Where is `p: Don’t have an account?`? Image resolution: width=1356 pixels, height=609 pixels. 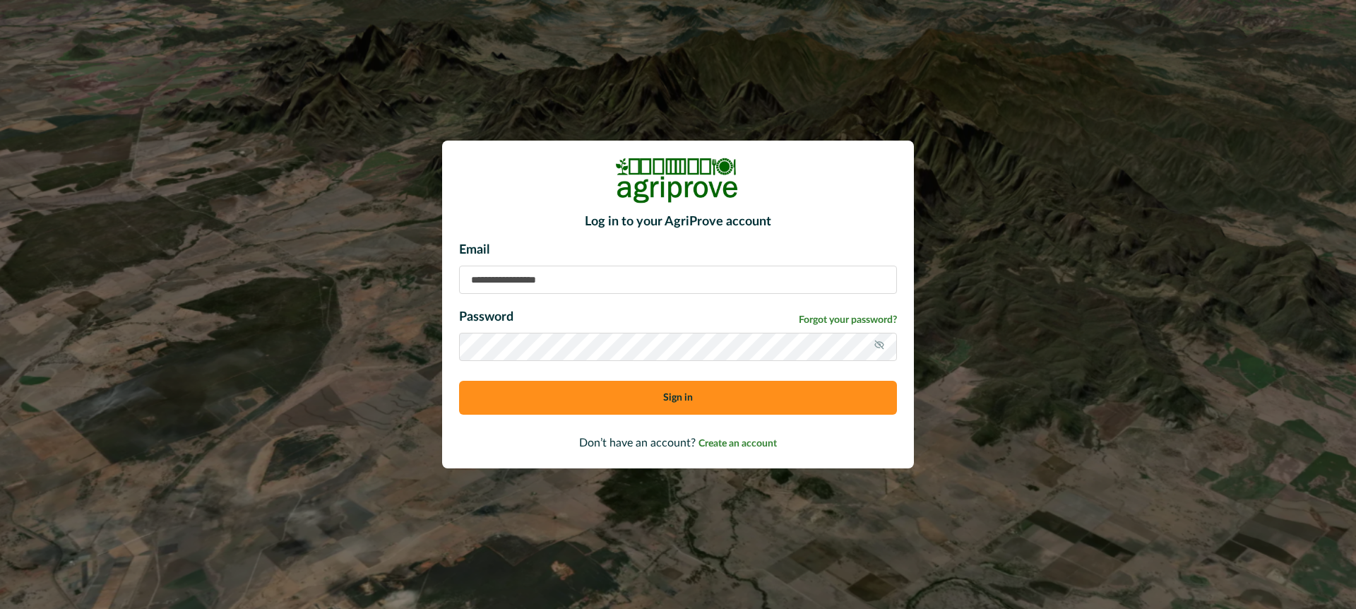 p: Don’t have an account? is located at coordinates (678, 443).